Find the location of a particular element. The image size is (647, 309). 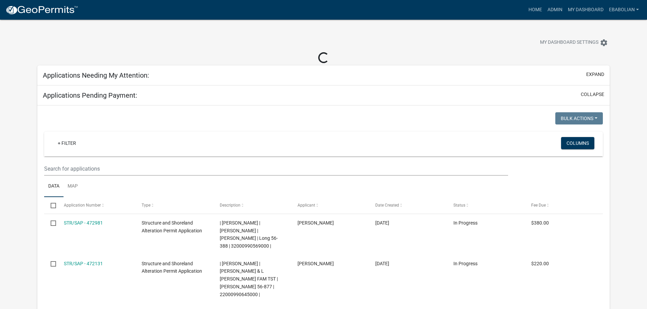

a: Map is located at coordinates (73, 187).